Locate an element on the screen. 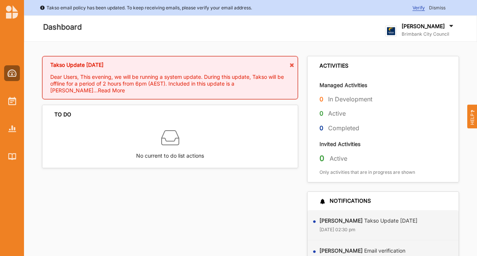 The height and width of the screenshot is (256, 477). label: In Development is located at coordinates (350, 99).